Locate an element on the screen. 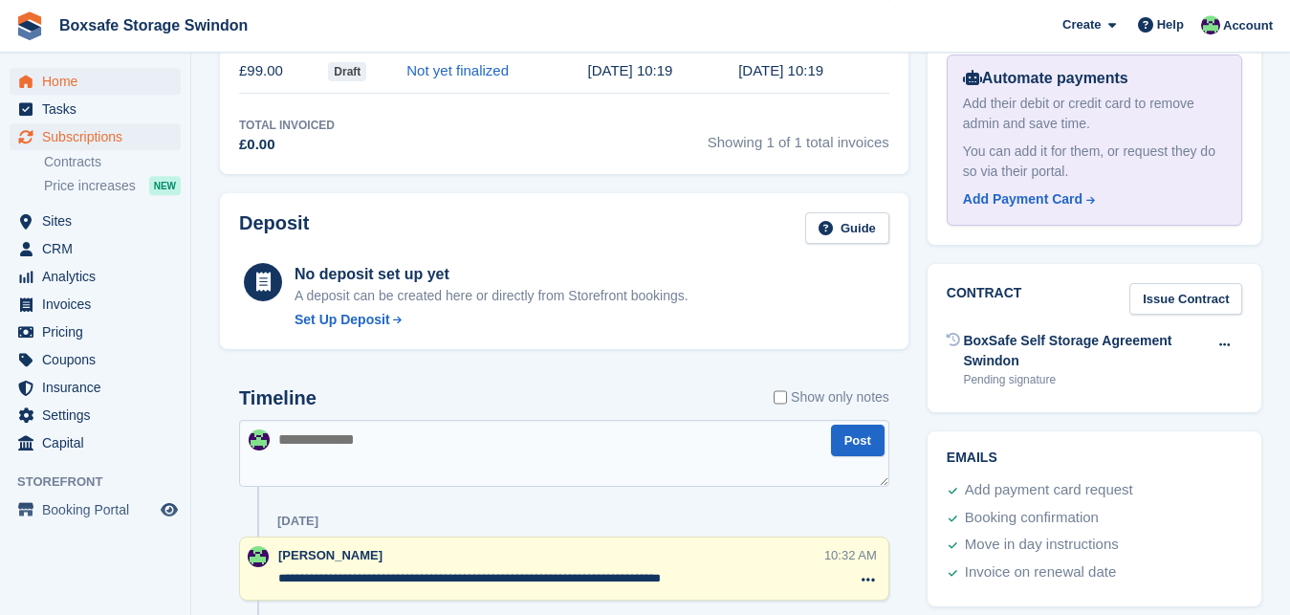  a: Not yet finalized is located at coordinates (457, 70).